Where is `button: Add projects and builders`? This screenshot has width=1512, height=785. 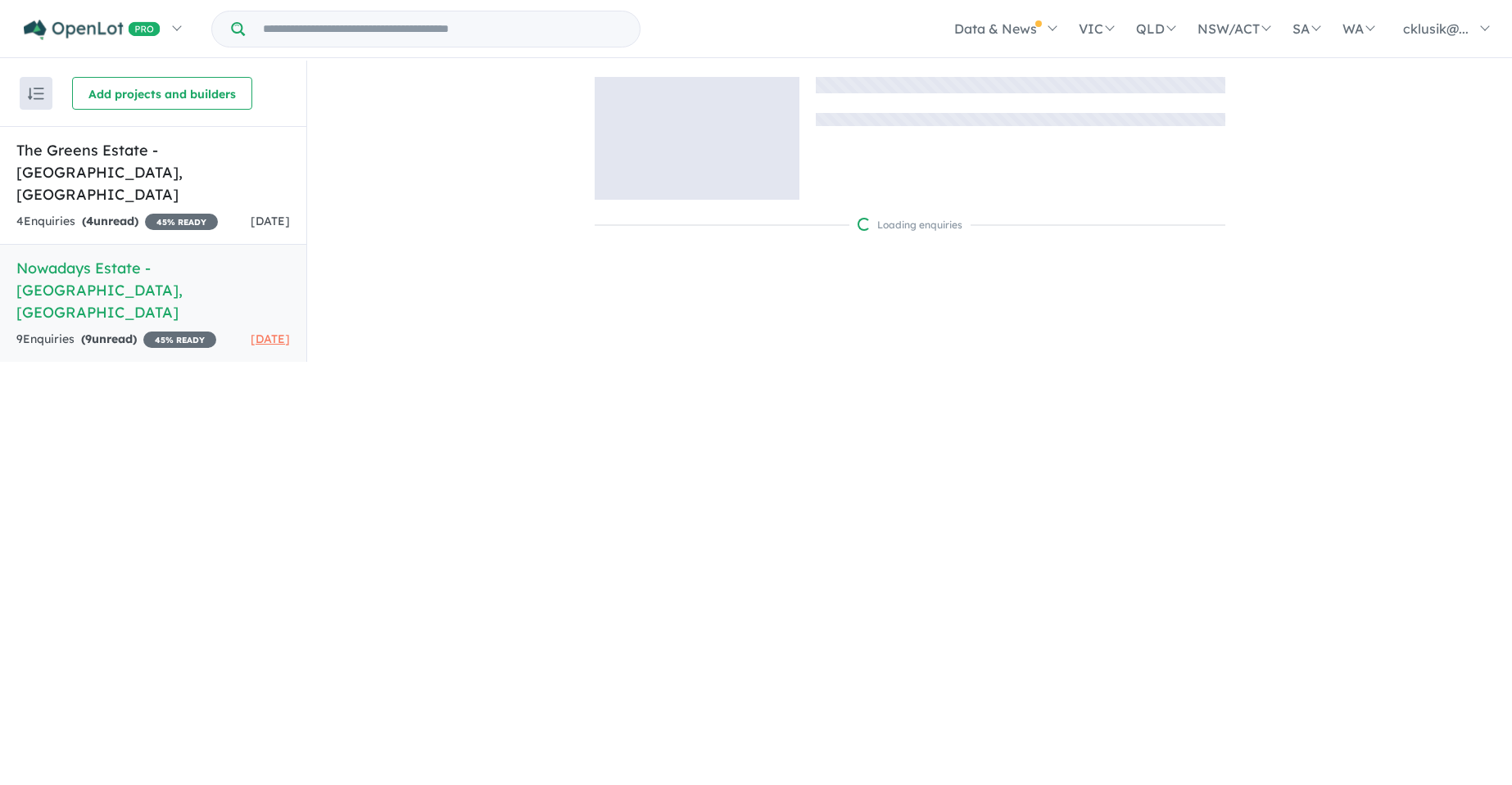 button: Add projects and builders is located at coordinates (162, 93).